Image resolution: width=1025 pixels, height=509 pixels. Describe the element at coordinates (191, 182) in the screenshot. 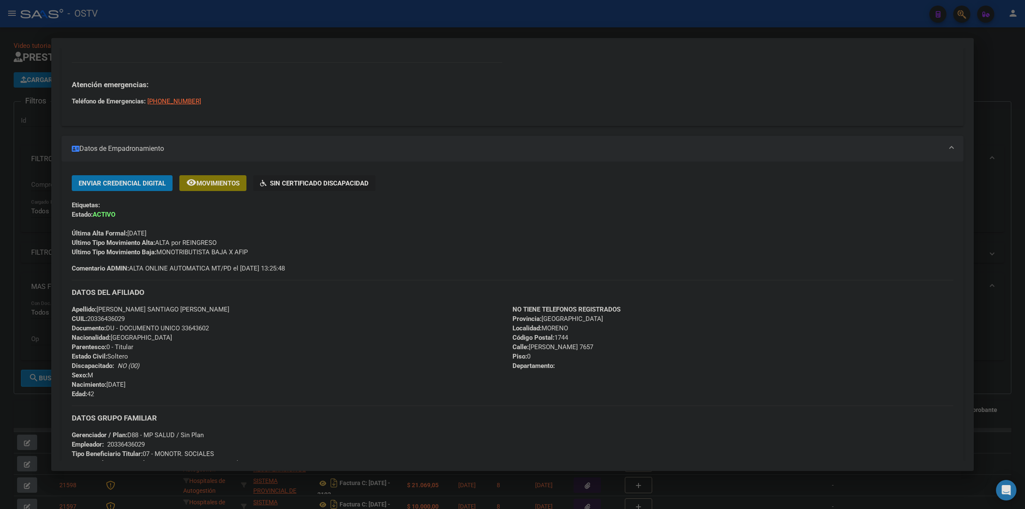

I see `mat-icon: remove_red_eye` at that location.